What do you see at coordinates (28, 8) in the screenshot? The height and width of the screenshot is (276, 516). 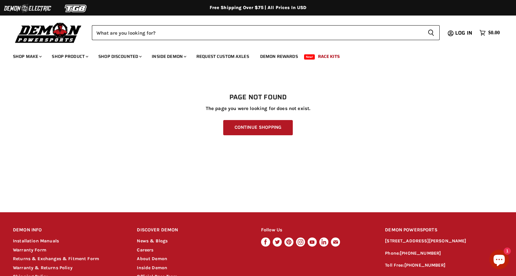 I see `img: Demon Electric Logo 2` at bounding box center [28, 8].